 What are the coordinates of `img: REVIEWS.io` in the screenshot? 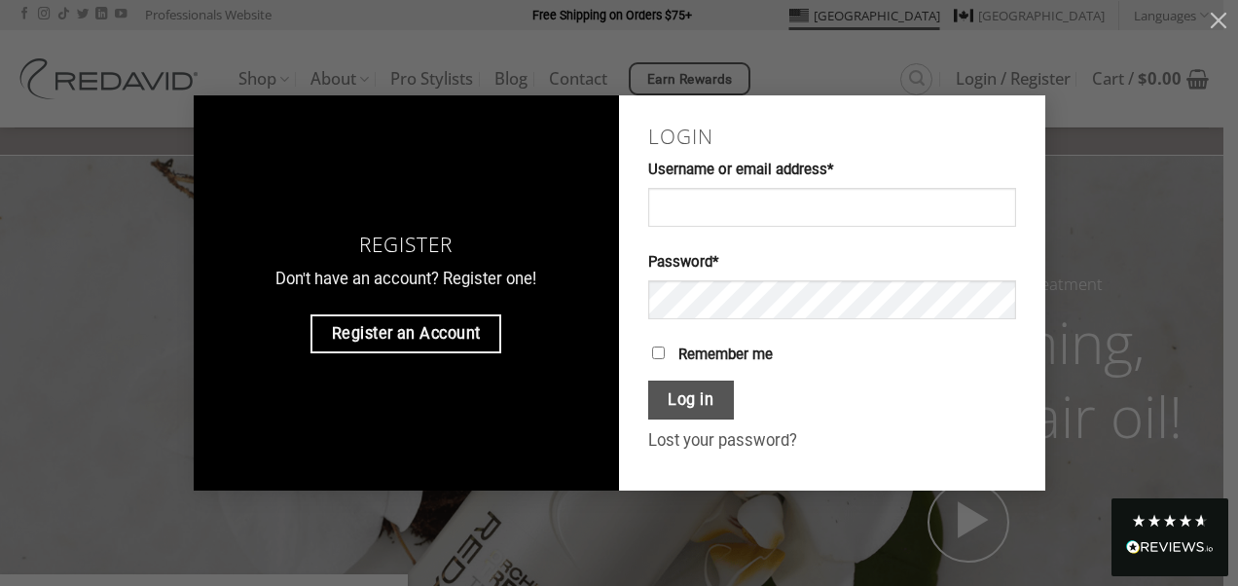 It's located at (1170, 547).